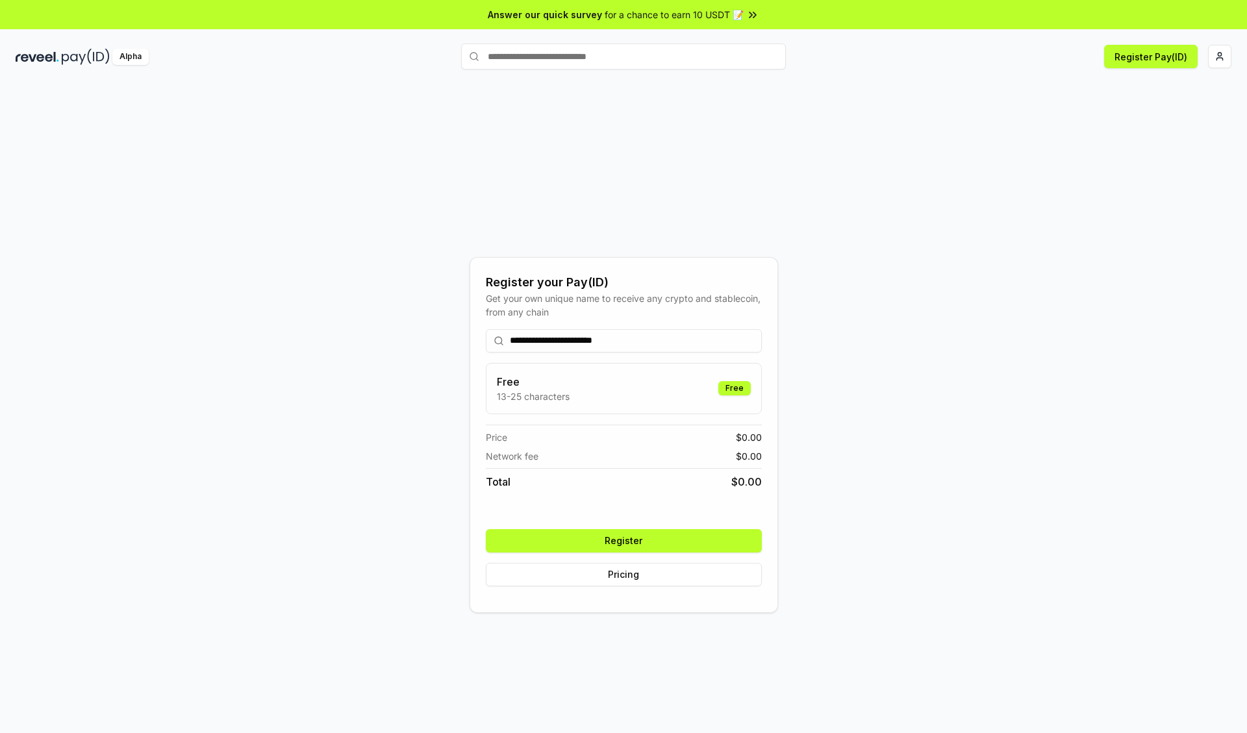  I want to click on div: Register your Pay(ID), so click(623, 282).